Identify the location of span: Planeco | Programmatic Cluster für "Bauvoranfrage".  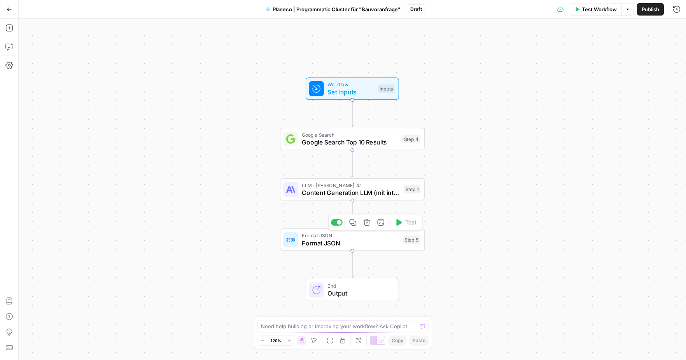
(336, 9).